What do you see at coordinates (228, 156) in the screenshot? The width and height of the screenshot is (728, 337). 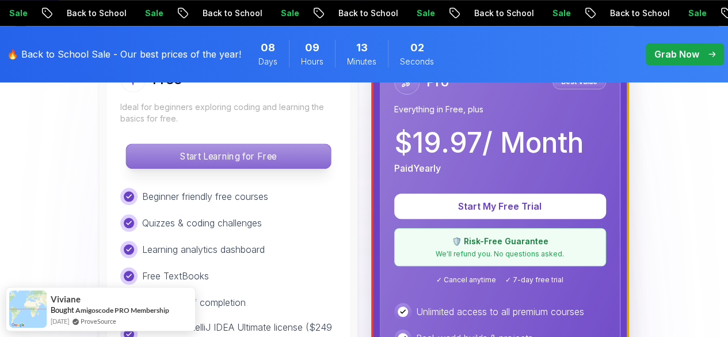 I see `p: Start Learning for Free` at bounding box center [228, 156].